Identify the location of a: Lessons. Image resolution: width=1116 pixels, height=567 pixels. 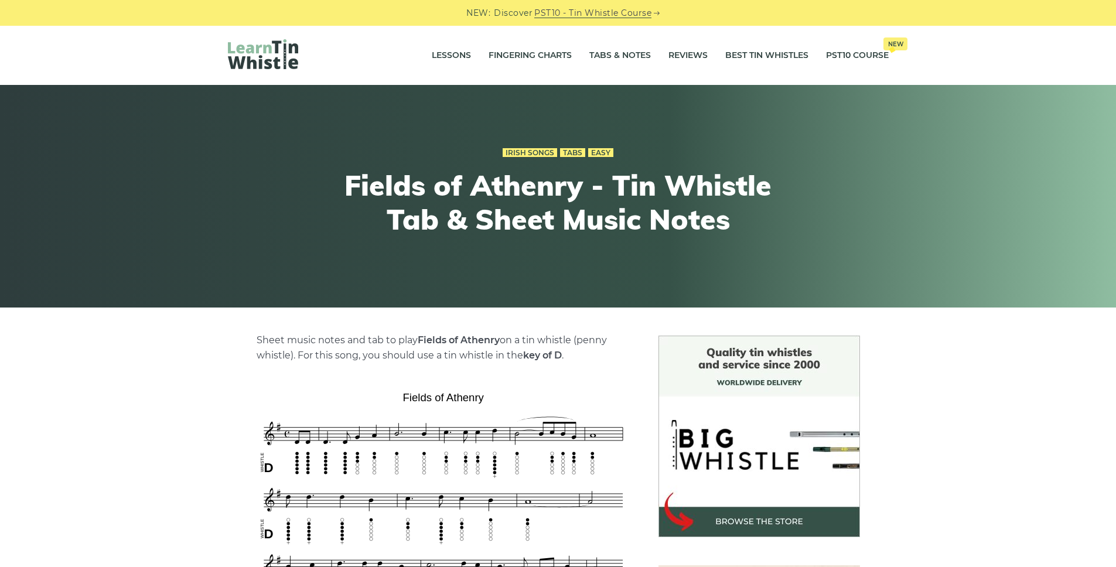
(451, 56).